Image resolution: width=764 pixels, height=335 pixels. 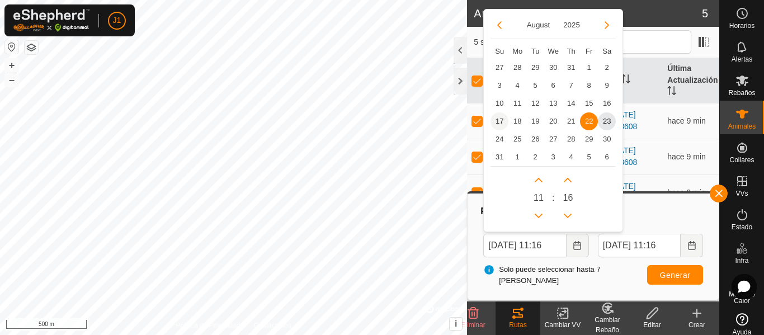 What do you see at coordinates (571, 157) in the screenshot?
I see `td: 4` at bounding box center [571, 157].